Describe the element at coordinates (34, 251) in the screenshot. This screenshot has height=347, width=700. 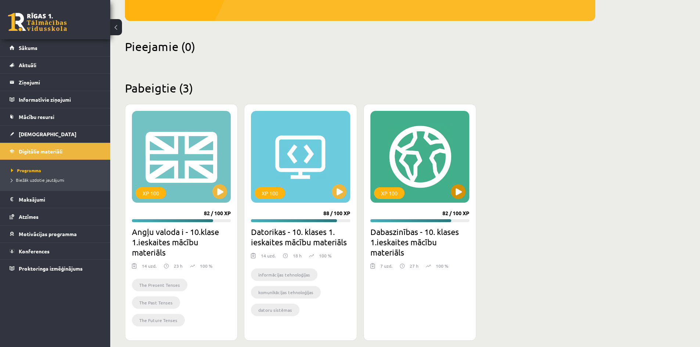
I see `span: Konferences` at that location.